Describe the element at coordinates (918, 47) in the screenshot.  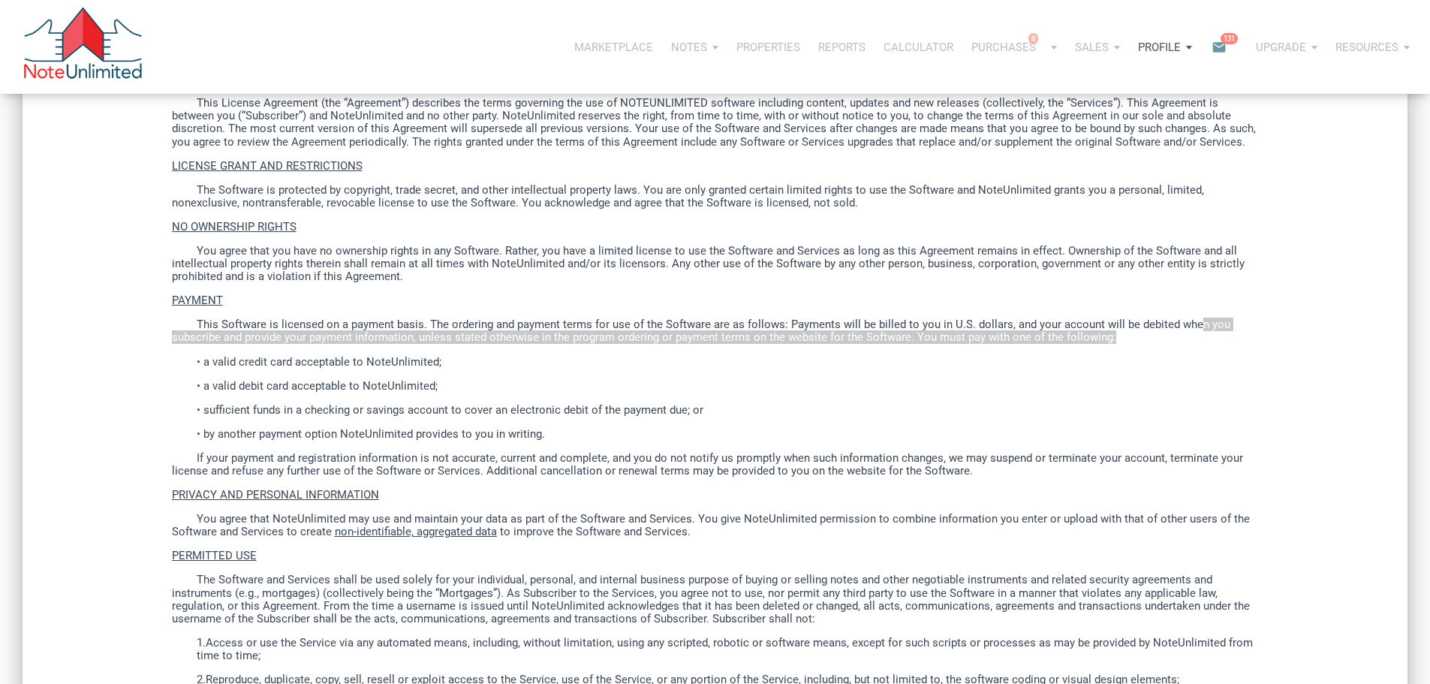
I see `button: Calculator` at that location.